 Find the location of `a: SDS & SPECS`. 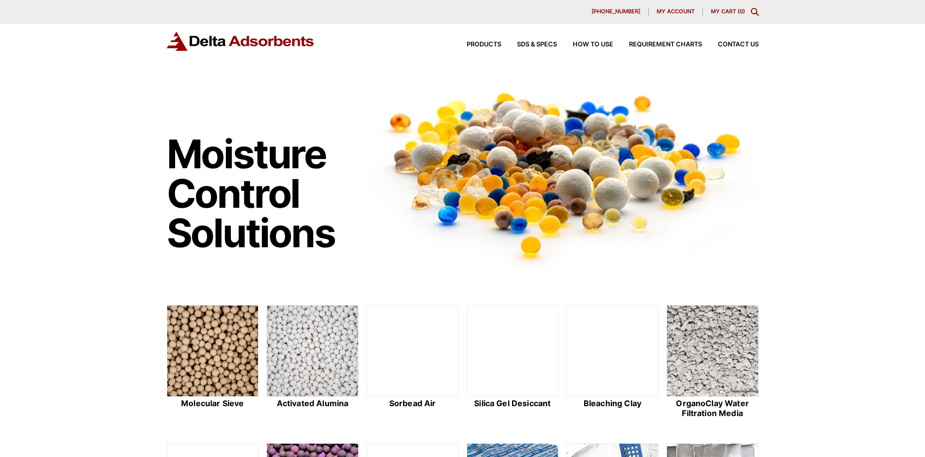

a: SDS & SPECS is located at coordinates (529, 44).